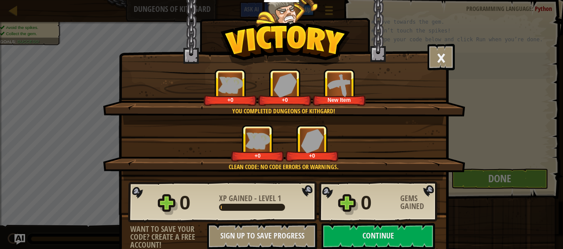  I want to click on img: New Item, so click(339, 85).